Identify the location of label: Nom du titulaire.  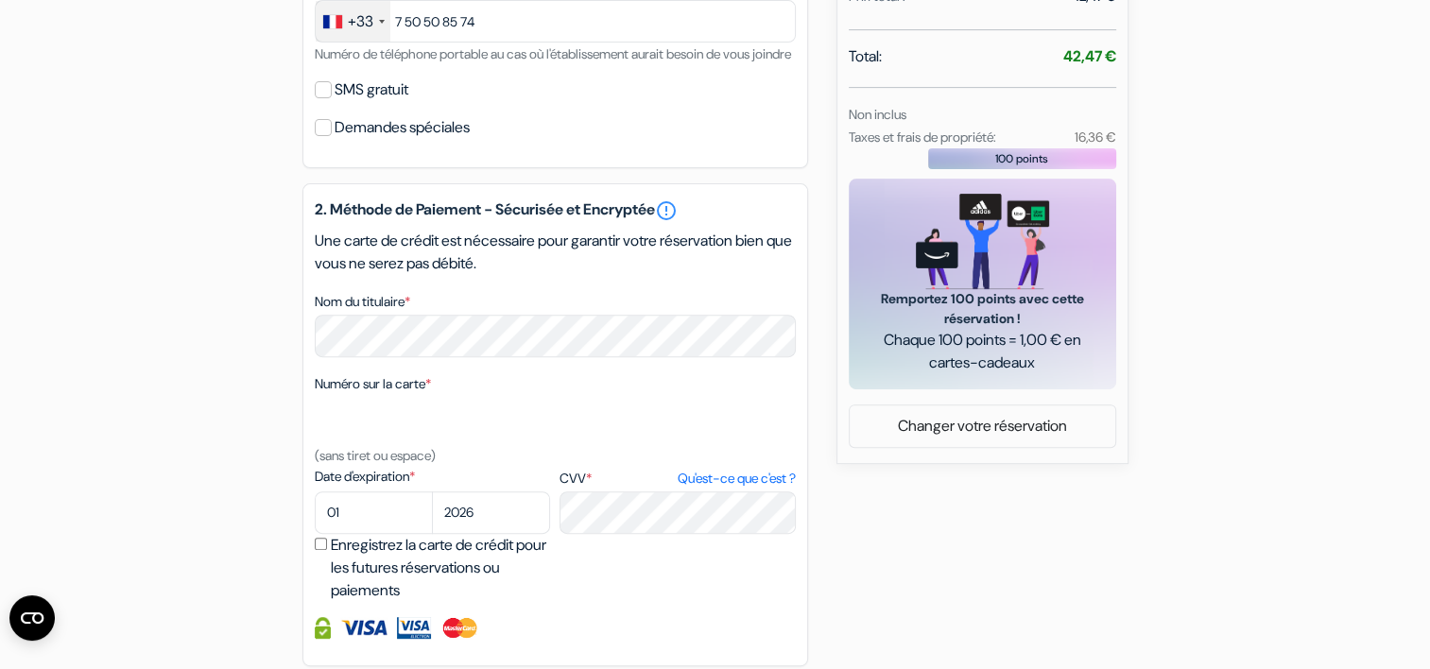
(362, 302).